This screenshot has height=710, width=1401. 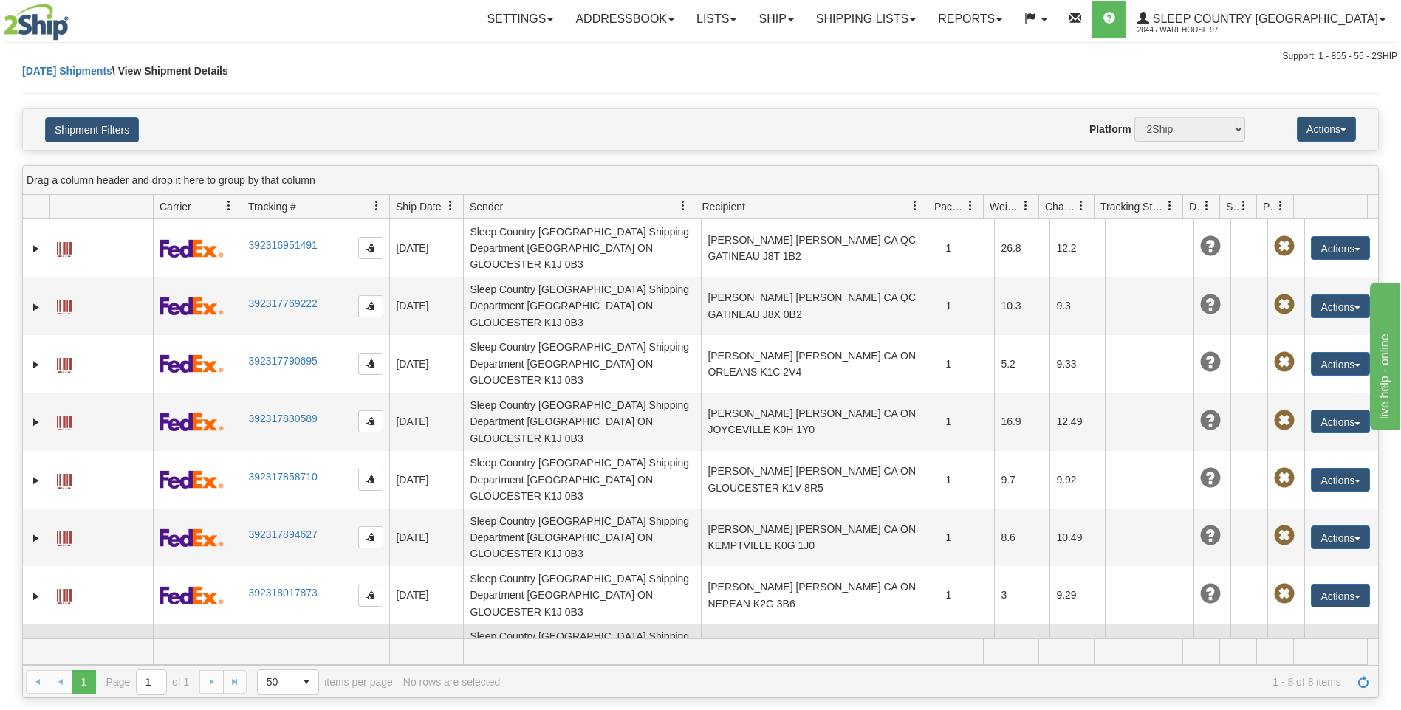 I want to click on a: Shipment Issues filter column settings, so click(x=1244, y=206).